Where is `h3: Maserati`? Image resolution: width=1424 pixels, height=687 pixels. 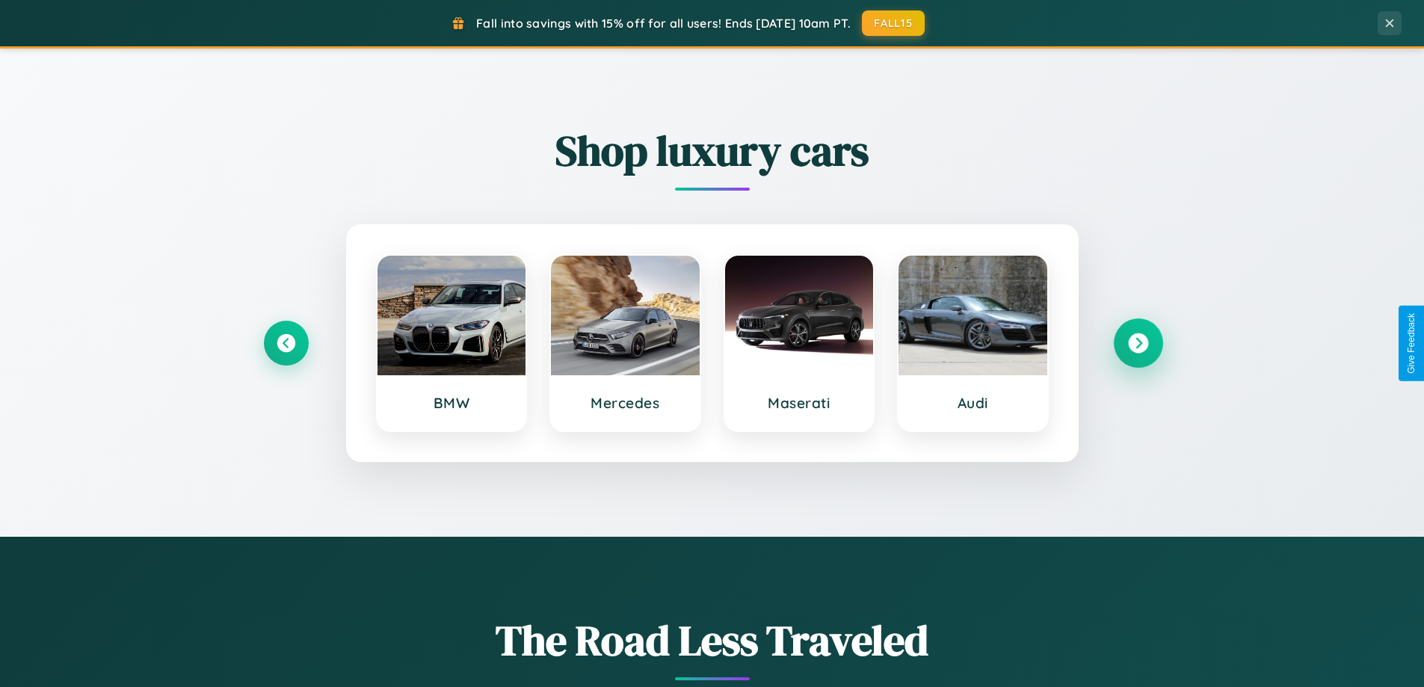 h3: Maserati is located at coordinates (799, 403).